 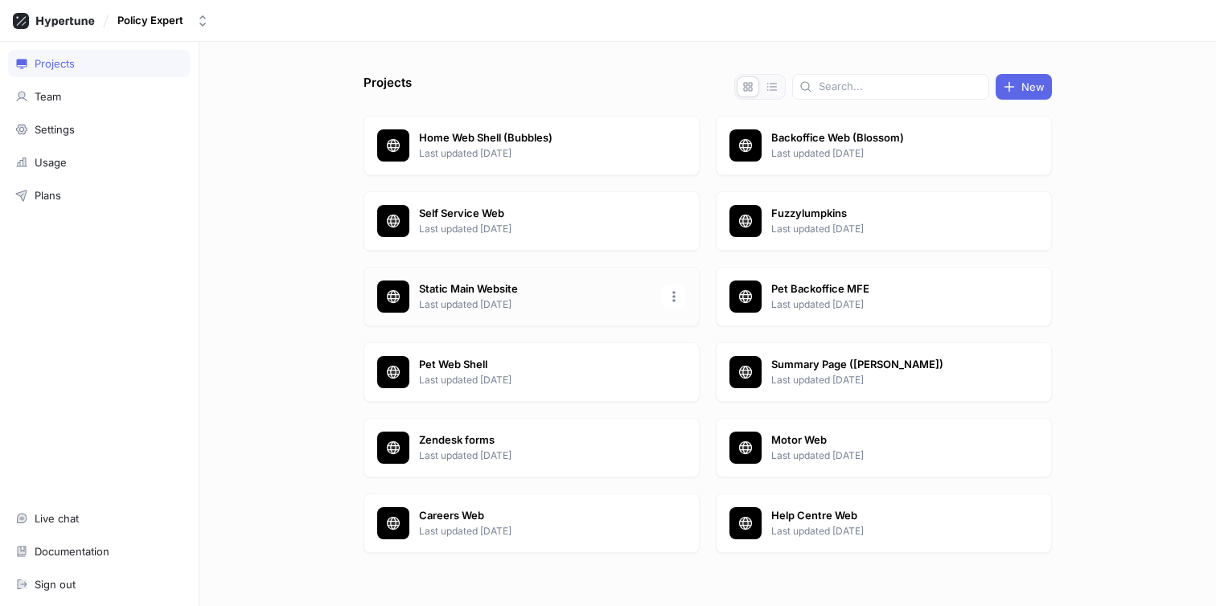 I want to click on div: Settings, so click(x=55, y=130).